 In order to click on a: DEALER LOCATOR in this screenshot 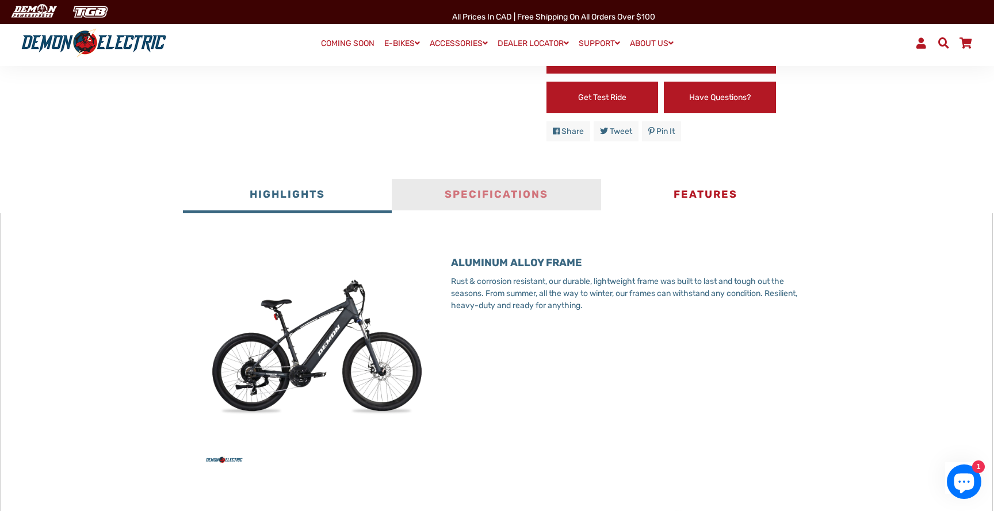, I will do `click(533, 43)`.